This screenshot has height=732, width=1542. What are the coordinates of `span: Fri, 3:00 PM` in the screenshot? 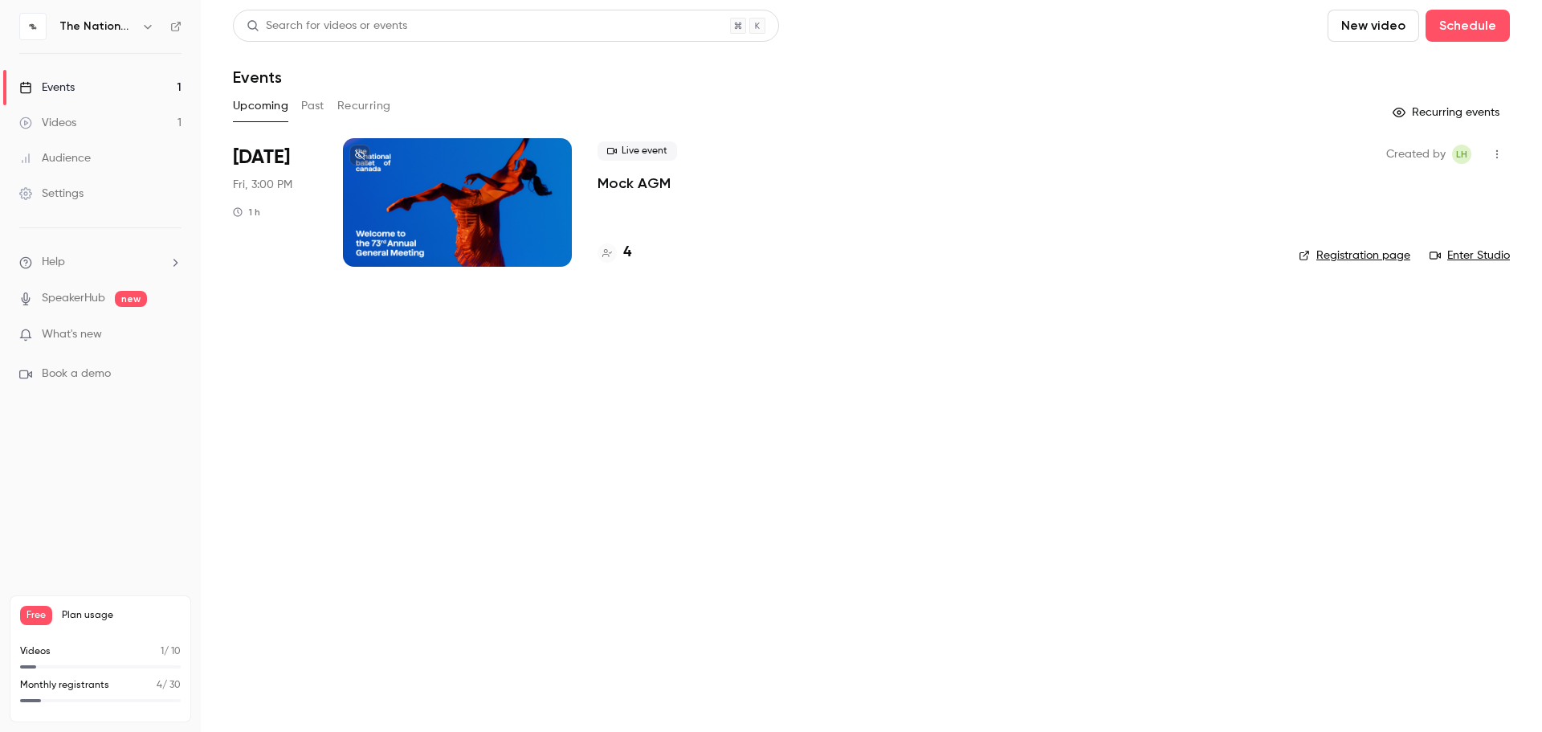 It's located at (263, 185).